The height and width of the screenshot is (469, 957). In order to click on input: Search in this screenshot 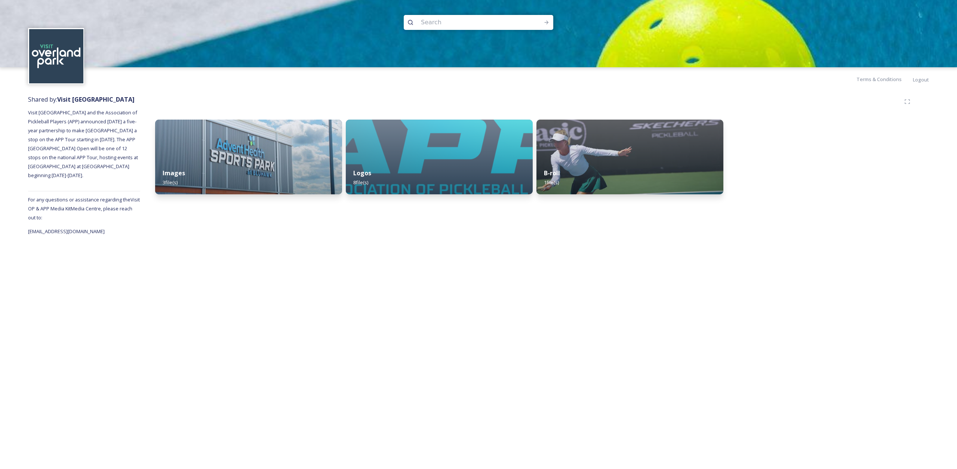, I will do `click(468, 22)`.